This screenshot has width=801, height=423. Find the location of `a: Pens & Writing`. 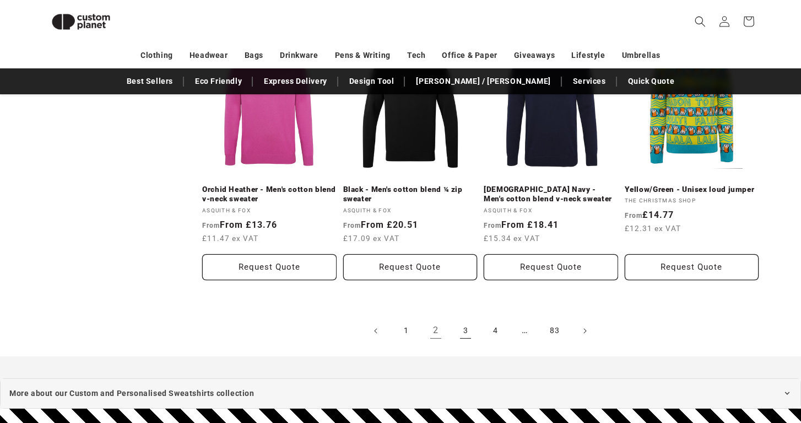

a: Pens & Writing is located at coordinates (363, 55).